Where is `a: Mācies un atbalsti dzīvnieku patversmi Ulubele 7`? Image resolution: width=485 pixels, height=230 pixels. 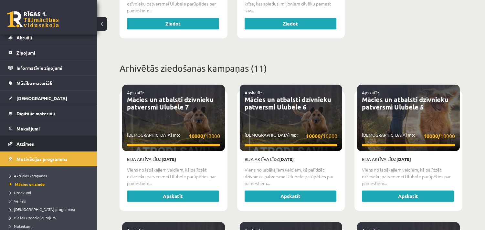 a: Mācies un atbalsti dzīvnieku patversmi Ulubele 7 is located at coordinates (170, 103).